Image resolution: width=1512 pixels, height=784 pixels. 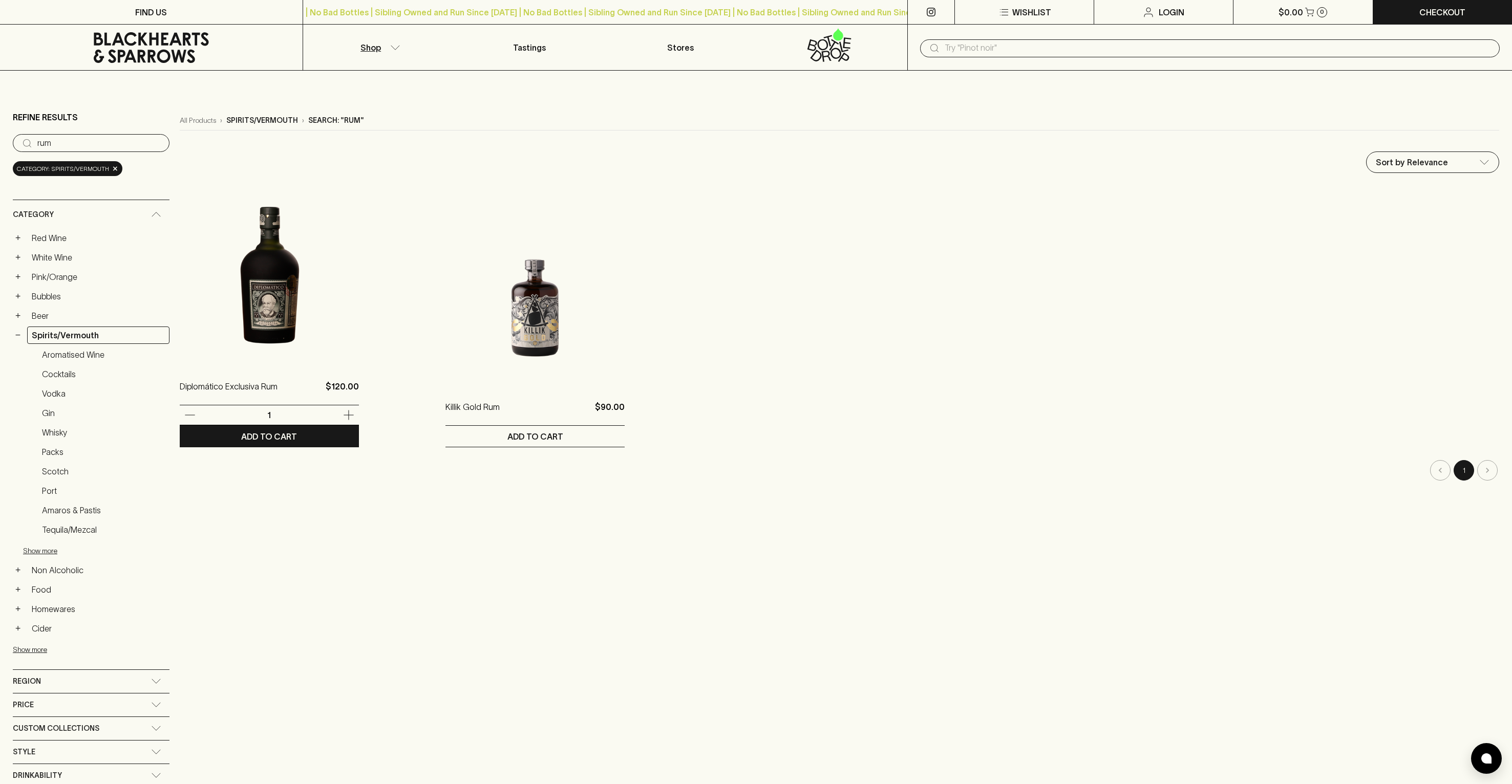 I want to click on input: Try "Pinot noir", so click(x=1218, y=48).